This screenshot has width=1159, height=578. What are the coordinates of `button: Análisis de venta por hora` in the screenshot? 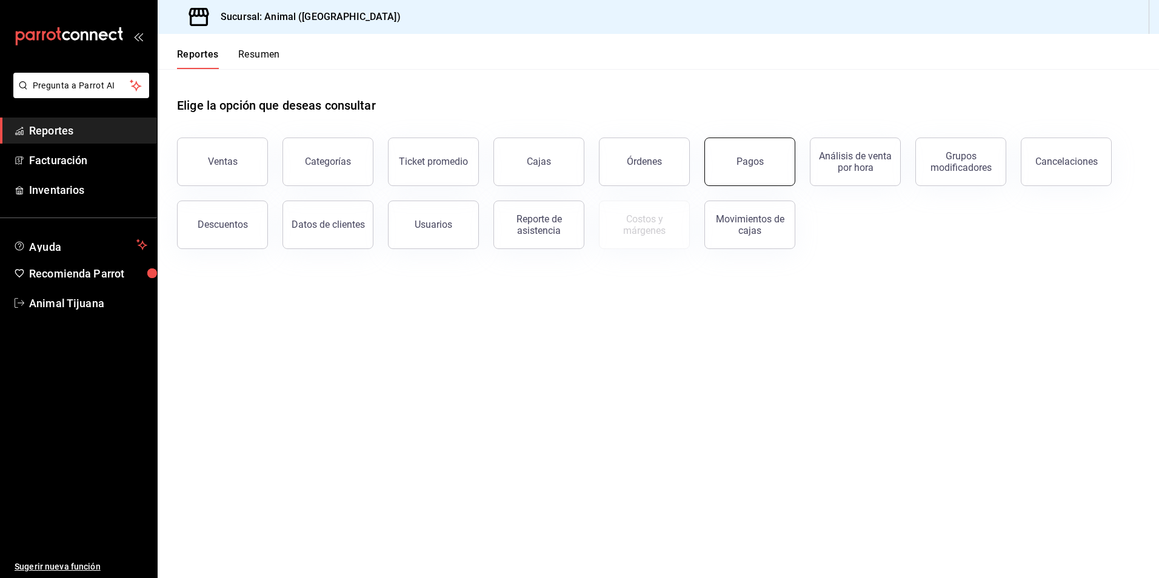 It's located at (855, 162).